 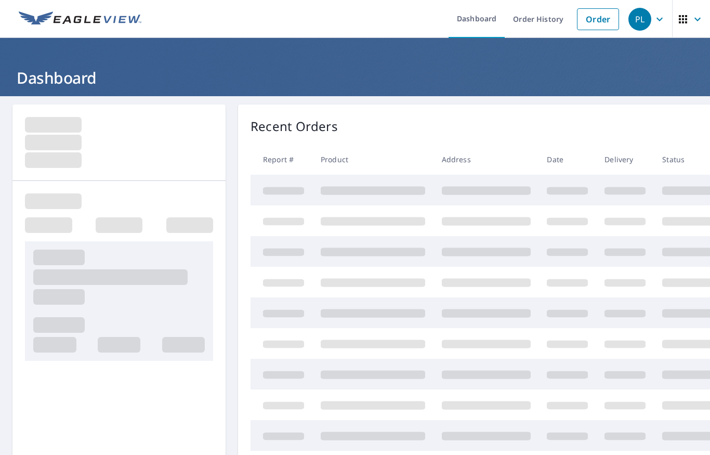 What do you see at coordinates (567, 159) in the screenshot?
I see `th: Date` at bounding box center [567, 159].